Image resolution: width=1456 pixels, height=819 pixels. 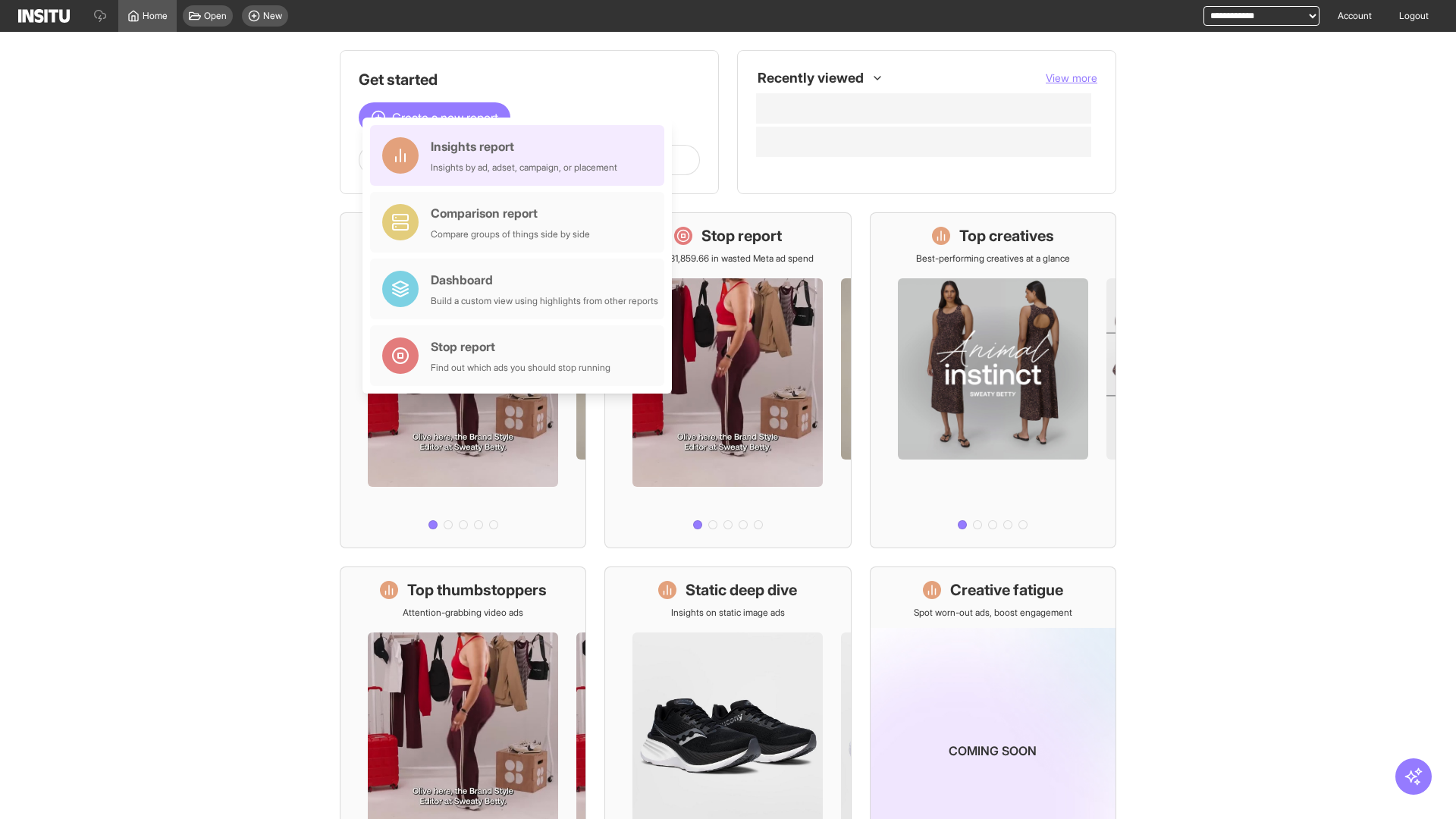 I want to click on p: Best-performing creatives at a glance, so click(x=993, y=258).